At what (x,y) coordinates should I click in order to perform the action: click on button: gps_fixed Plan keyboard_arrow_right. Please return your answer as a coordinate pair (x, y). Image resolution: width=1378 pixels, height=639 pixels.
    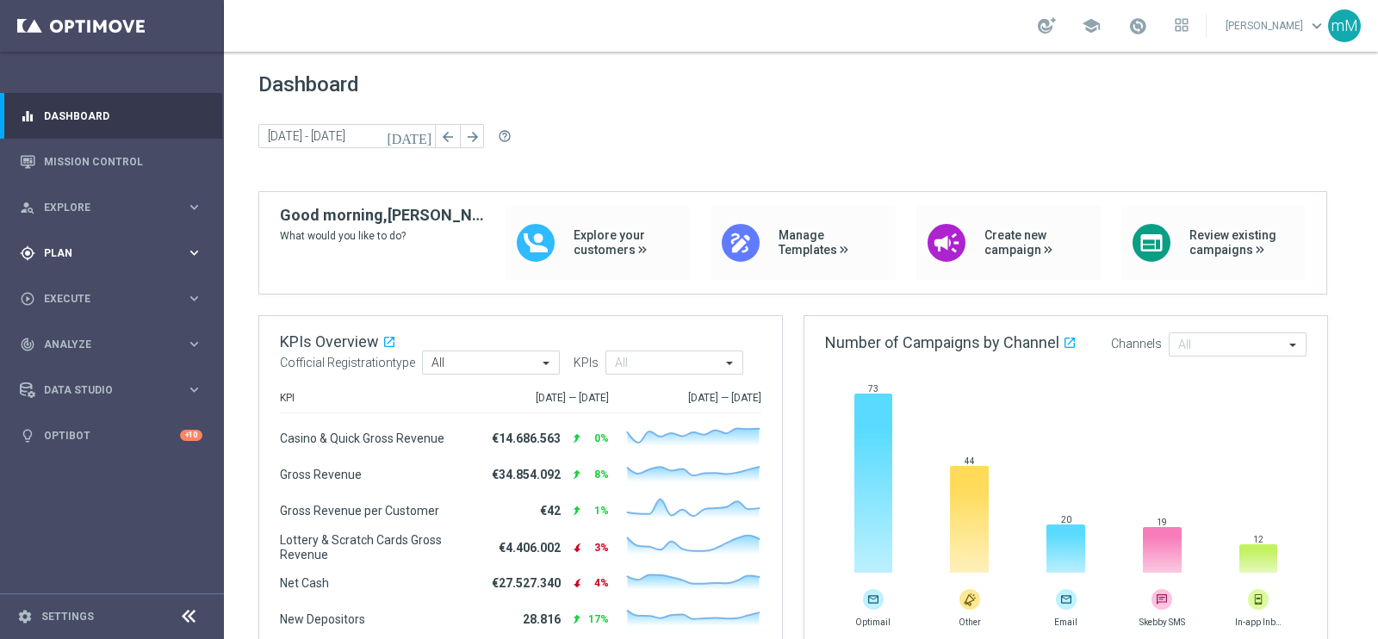
    Looking at the image, I should click on (111, 253).